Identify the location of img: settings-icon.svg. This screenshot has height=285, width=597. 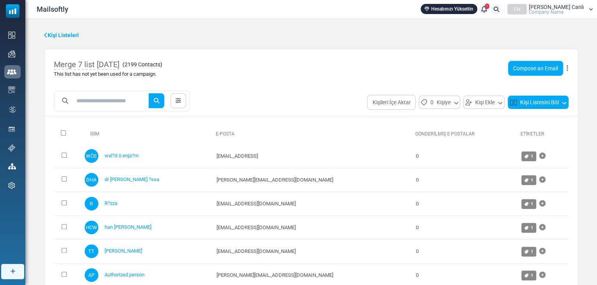
(12, 185).